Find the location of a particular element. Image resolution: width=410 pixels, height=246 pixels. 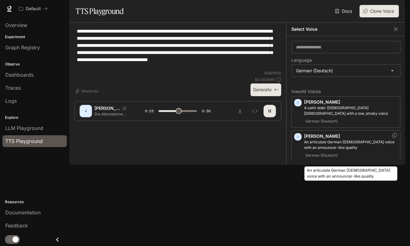

span: 0:15 is located at coordinates (149, 111).